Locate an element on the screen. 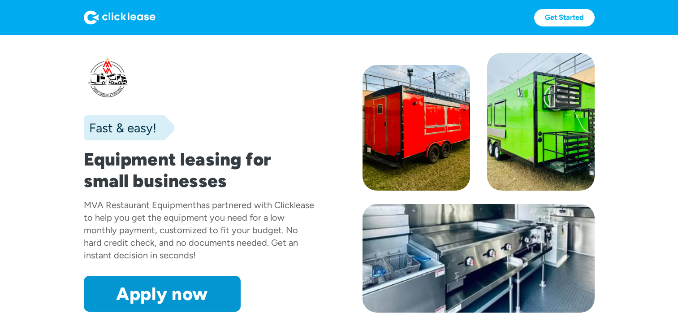 The image size is (678, 331). a: Get Started is located at coordinates (564, 17).